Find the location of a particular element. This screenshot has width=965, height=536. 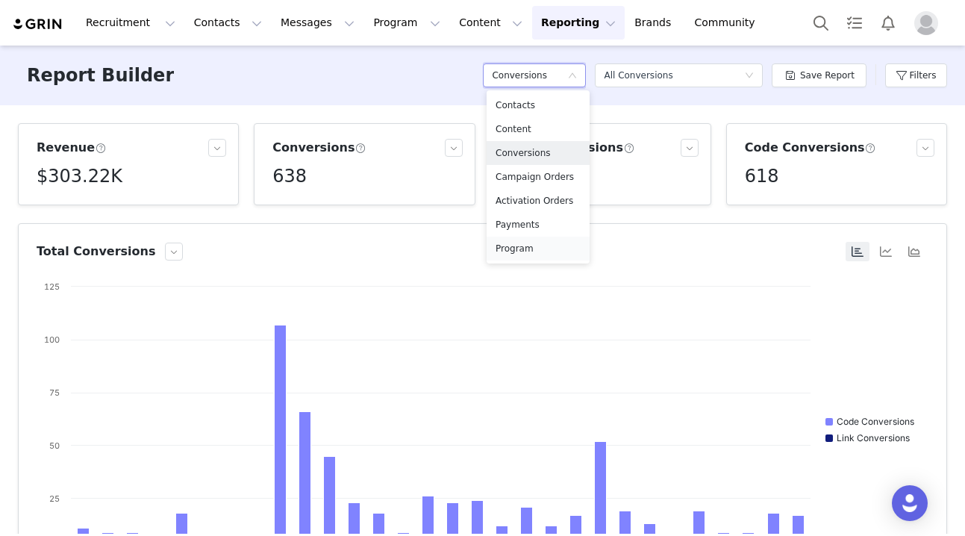

button: Save Report is located at coordinates (819, 75).